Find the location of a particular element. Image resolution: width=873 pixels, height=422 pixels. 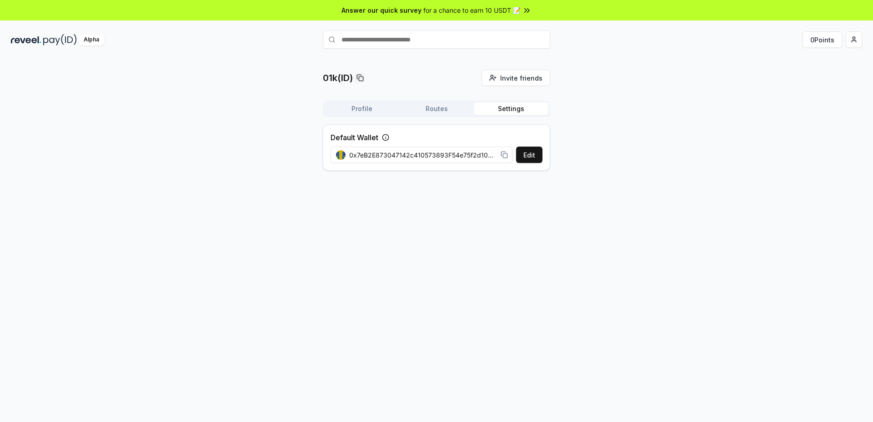

span: for a chance to earn 10 USDT 📝 is located at coordinates (472, 10).